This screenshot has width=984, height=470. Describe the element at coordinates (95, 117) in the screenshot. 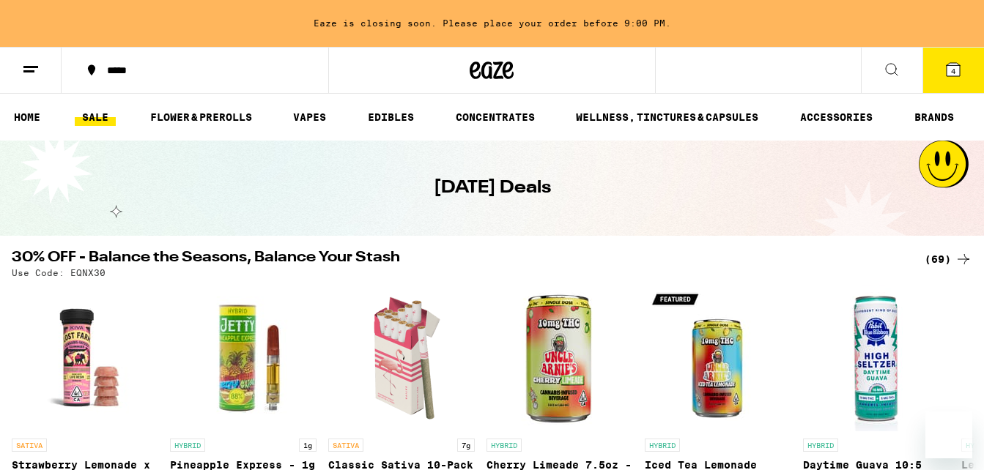

I see `a: SALE` at that location.